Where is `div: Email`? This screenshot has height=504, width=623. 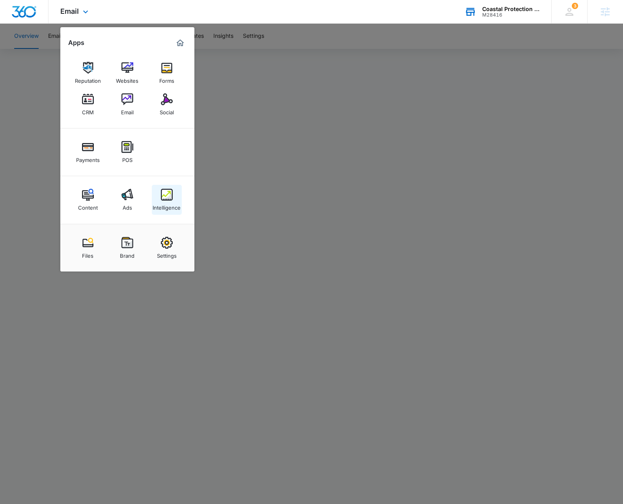 div: Email is located at coordinates (127, 110).